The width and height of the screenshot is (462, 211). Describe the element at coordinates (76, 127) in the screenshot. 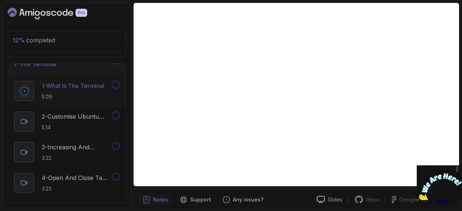

I see `p: 5:14` at that location.